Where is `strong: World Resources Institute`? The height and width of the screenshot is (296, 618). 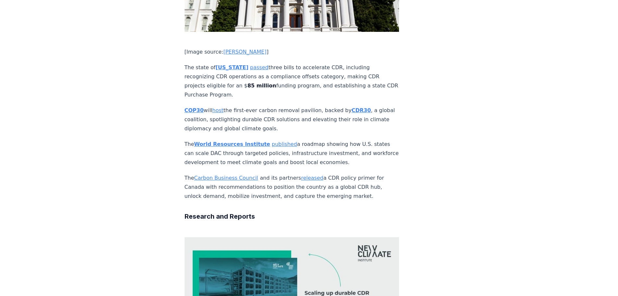
strong: World Resources Institute is located at coordinates (232, 144).